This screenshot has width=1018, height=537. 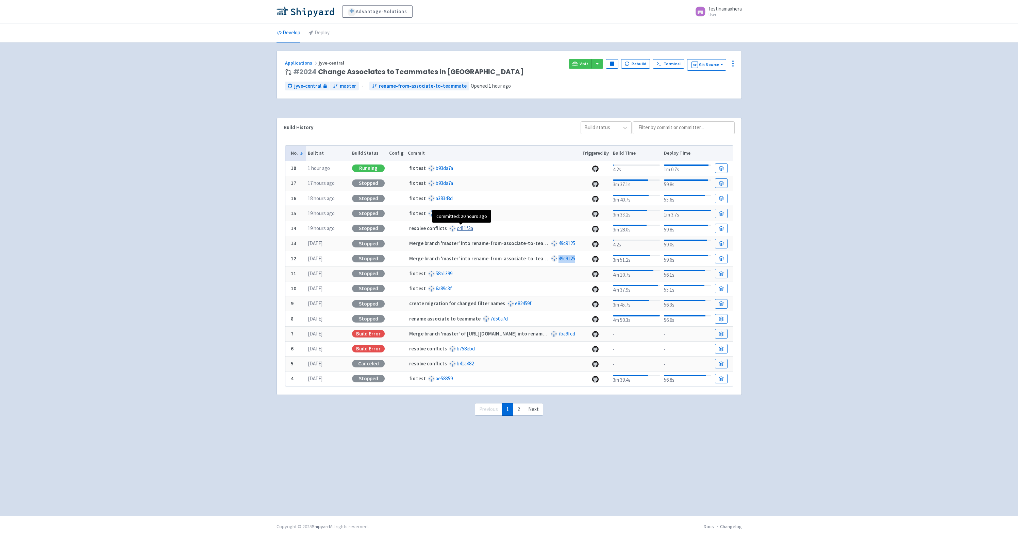 What do you see at coordinates (368, 168) in the screenshot?
I see `div: Running` at bounding box center [368, 168].